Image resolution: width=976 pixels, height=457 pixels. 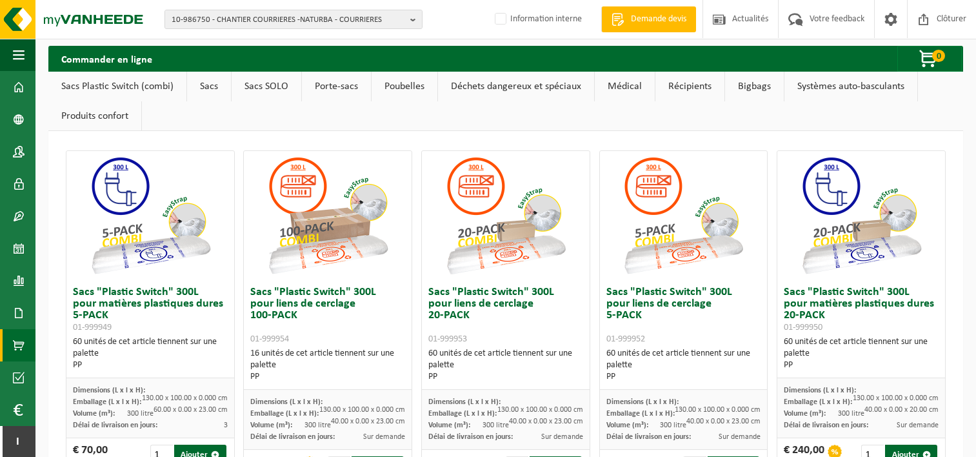 What do you see at coordinates (754, 86) in the screenshot?
I see `a: Bigbags` at bounding box center [754, 86].